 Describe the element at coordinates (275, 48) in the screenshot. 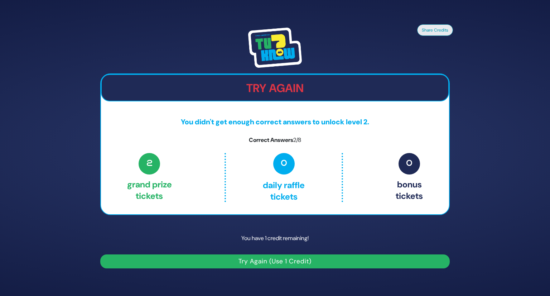

I see `img: Tournament Logo` at that location.